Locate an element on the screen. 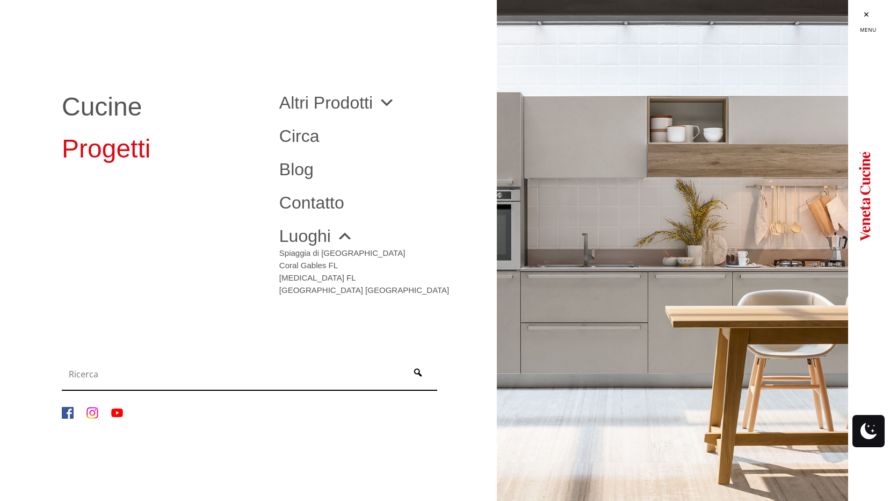 The image size is (890, 501). a: Progetti is located at coordinates (162, 149).